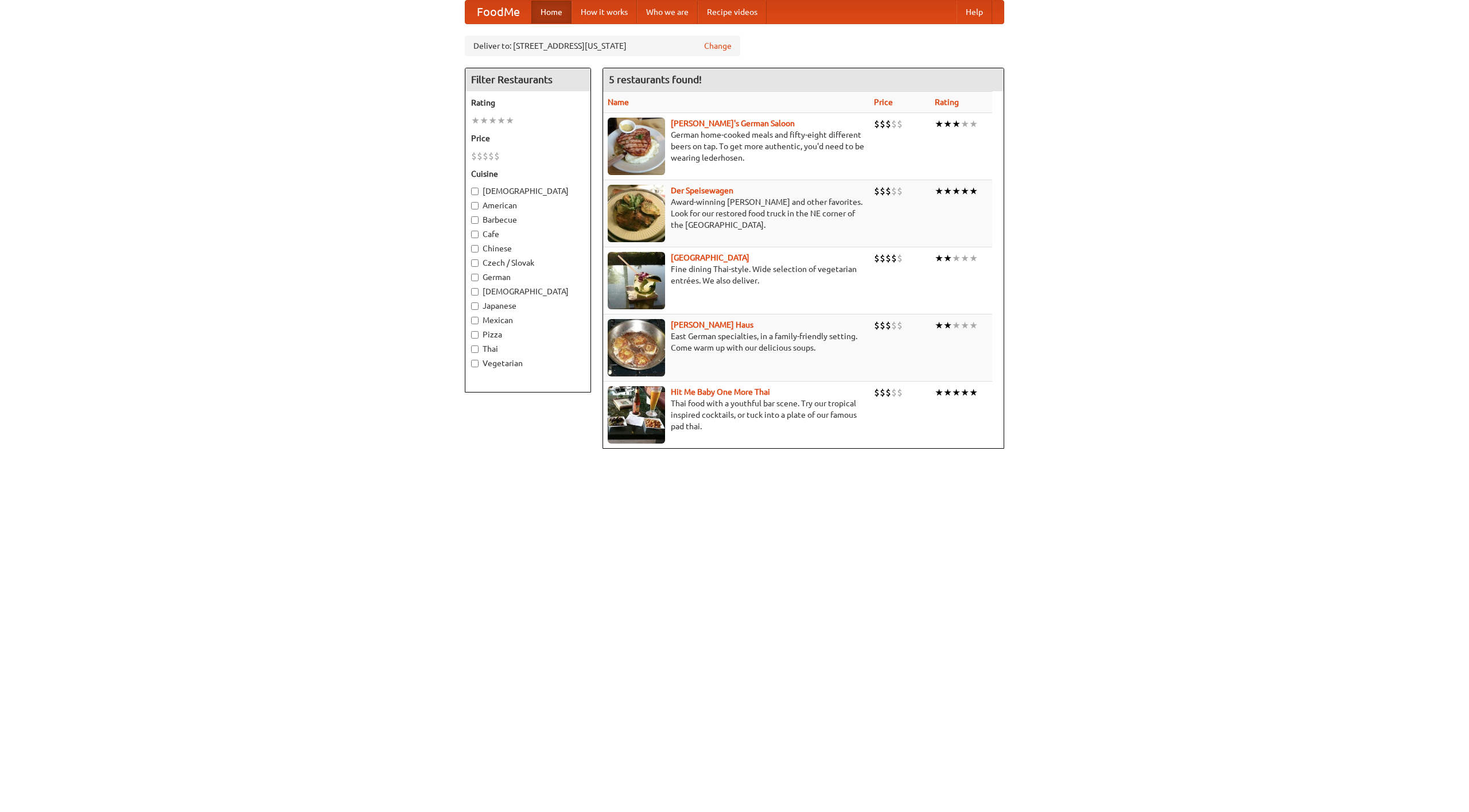 The height and width of the screenshot is (812, 1469). Describe the element at coordinates (498, 12) in the screenshot. I see `a: FoodMe` at that location.